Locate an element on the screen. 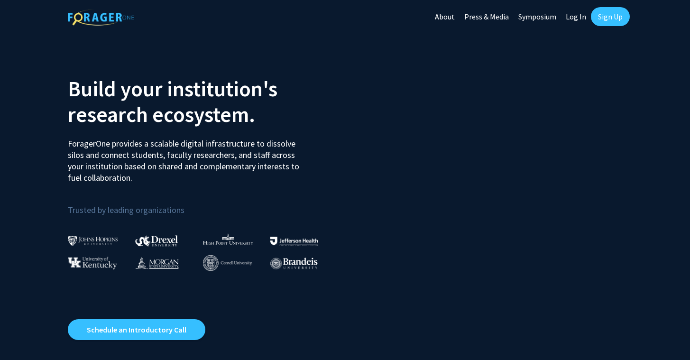 This screenshot has height=360, width=690. img: High Point University is located at coordinates (228, 239).